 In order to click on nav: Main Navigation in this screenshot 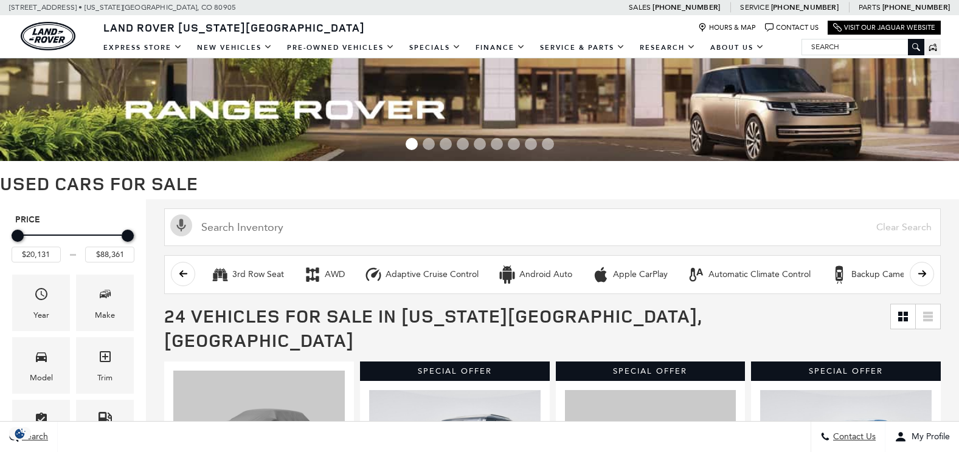, I will do `click(433, 47)`.